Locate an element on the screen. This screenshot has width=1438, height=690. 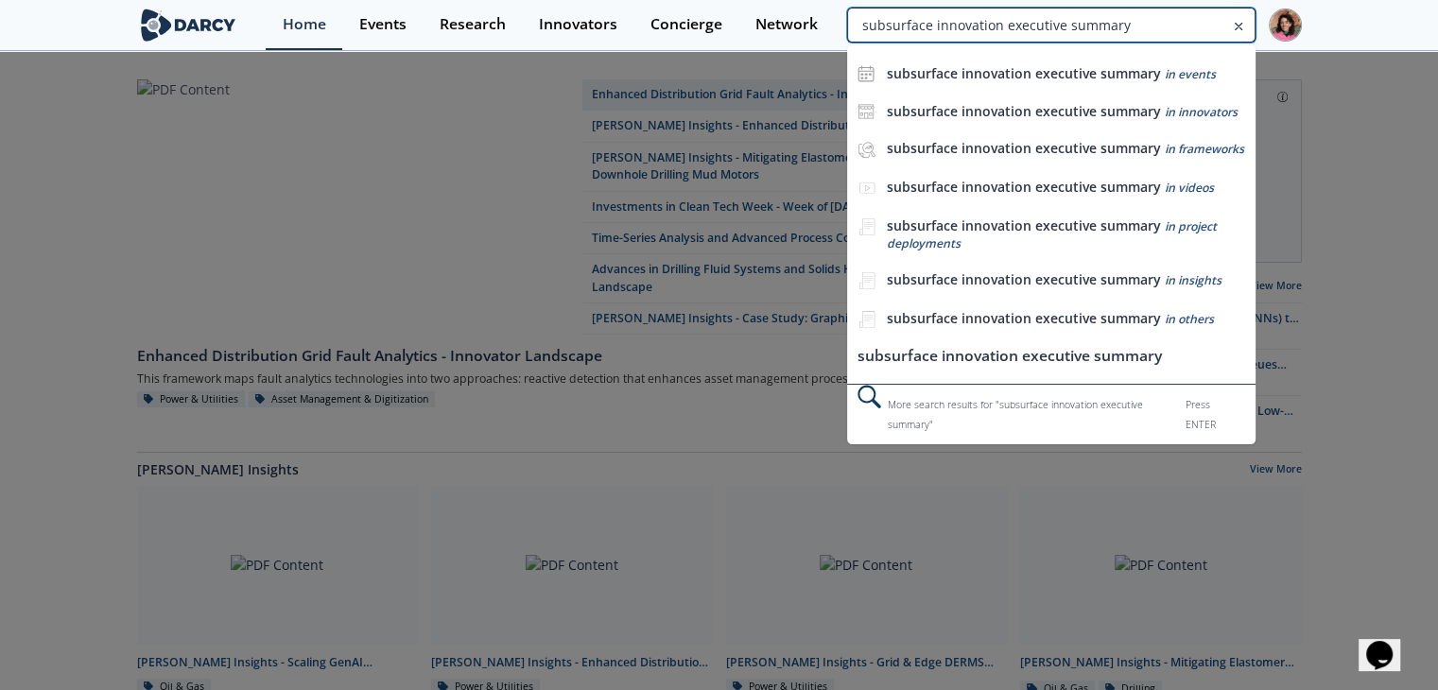
div: Concierge is located at coordinates (686, 25).